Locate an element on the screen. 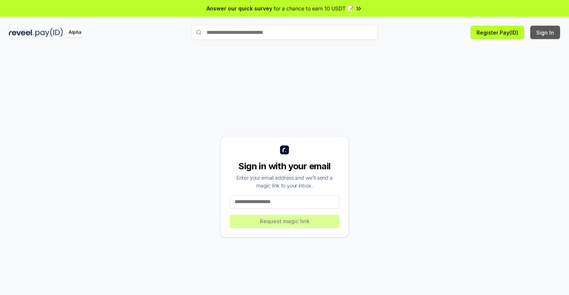  img: pay_id is located at coordinates (49, 32).